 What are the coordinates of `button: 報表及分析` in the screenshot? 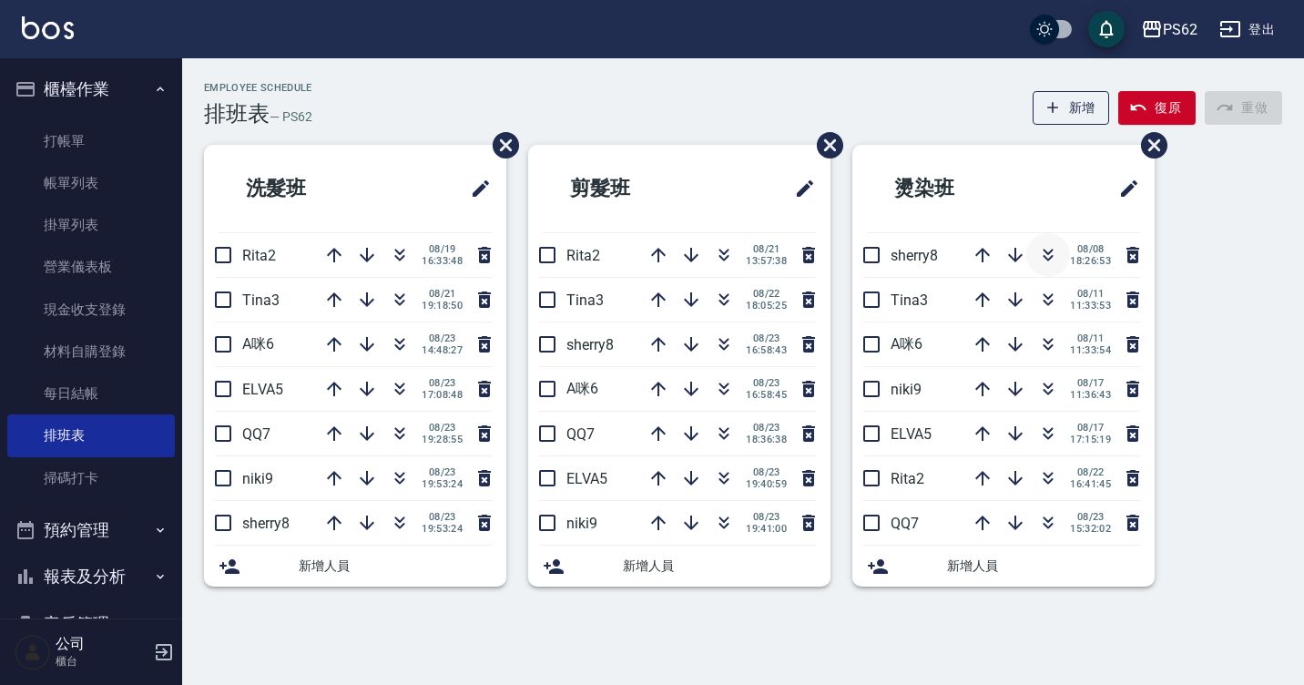 It's located at (91, 576).